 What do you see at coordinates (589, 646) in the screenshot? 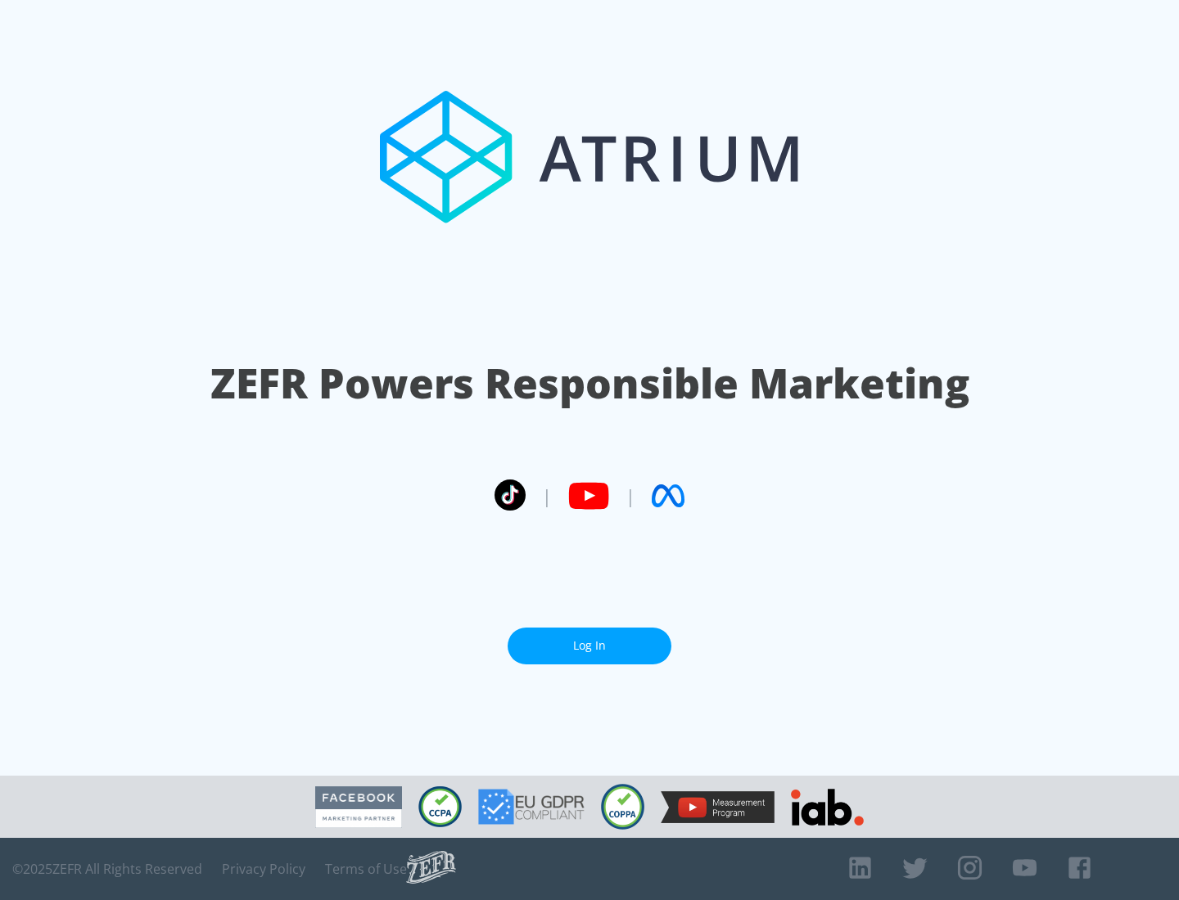
I see `a: Log In` at bounding box center [589, 646].